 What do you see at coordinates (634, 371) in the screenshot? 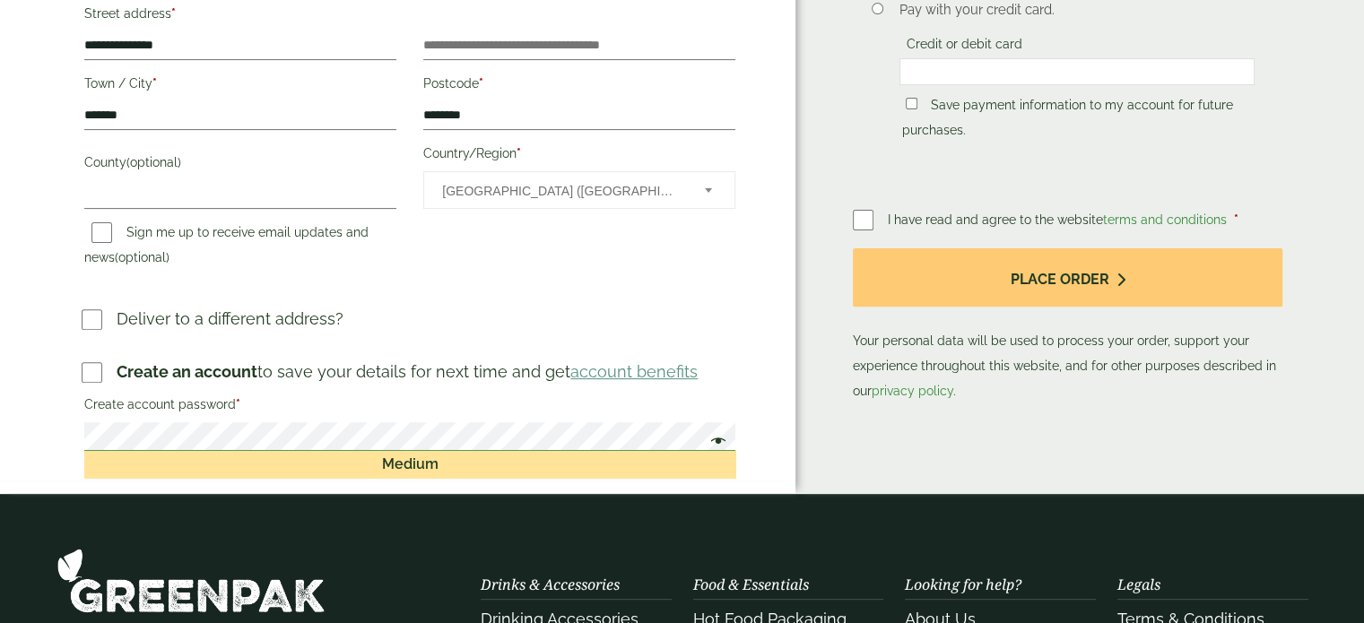
I see `a: account benefits` at bounding box center [634, 371].